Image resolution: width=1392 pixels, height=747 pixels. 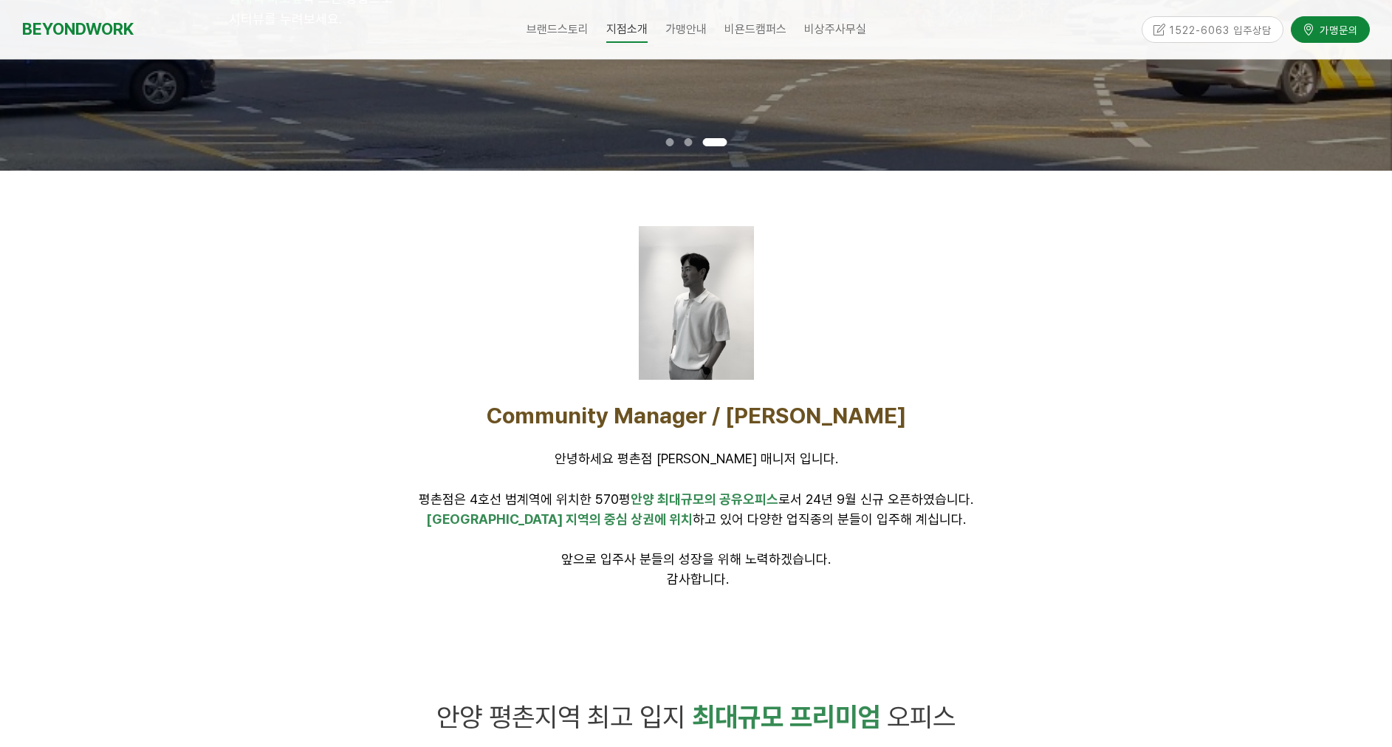 I want to click on span: 가맹안내, so click(x=686, y=29).